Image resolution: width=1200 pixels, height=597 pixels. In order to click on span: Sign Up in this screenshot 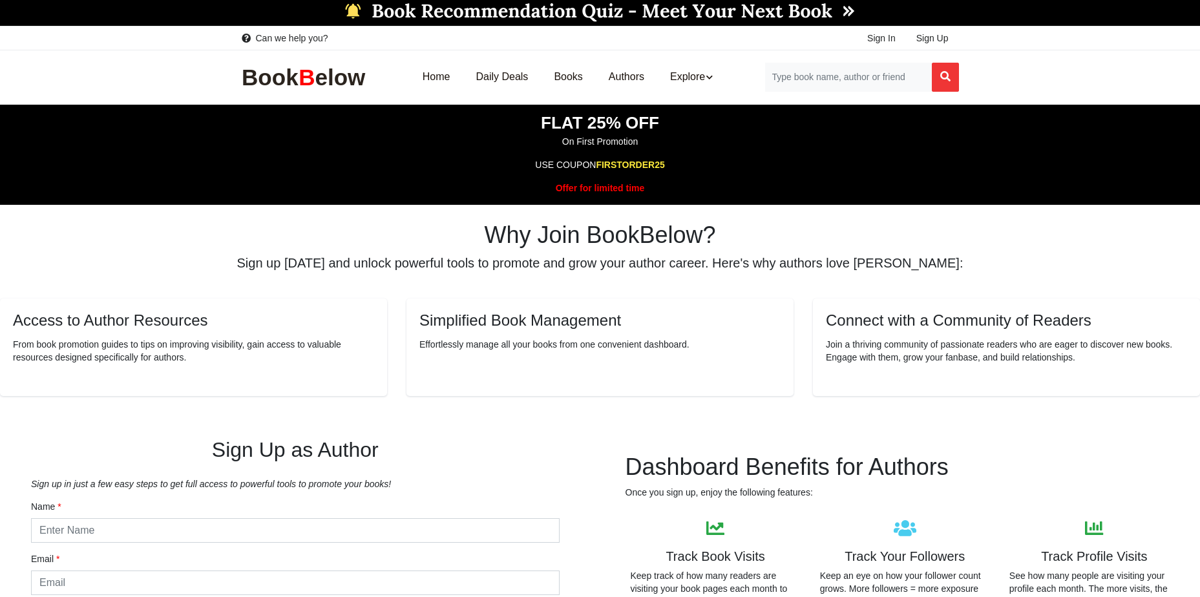, I will do `click(932, 38)`.